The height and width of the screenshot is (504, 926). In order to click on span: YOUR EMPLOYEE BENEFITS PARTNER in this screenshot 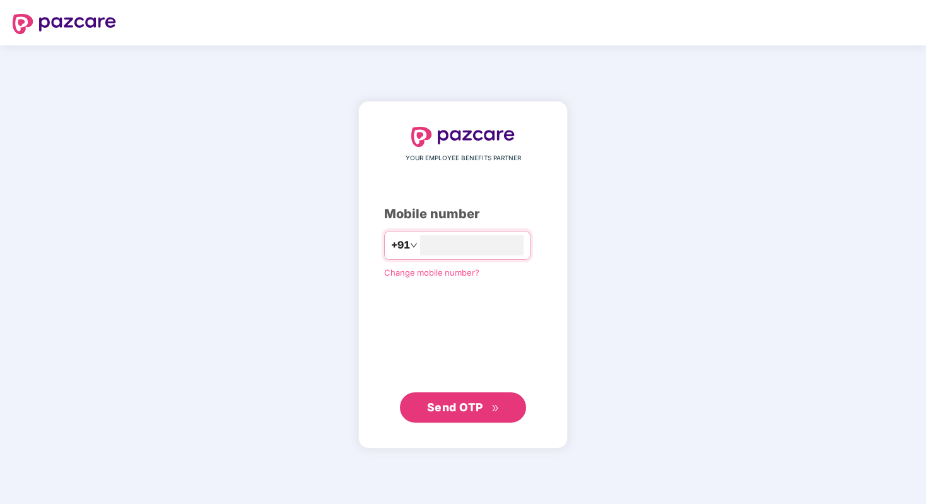, I will do `click(463, 158)`.